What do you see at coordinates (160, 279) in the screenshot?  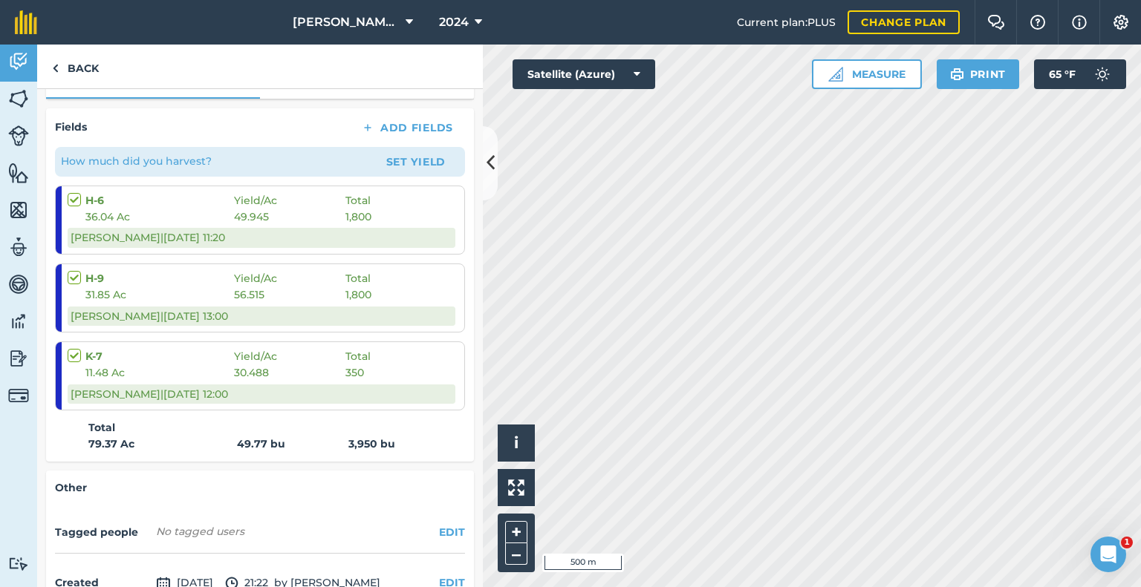 I see `strong: H-9` at bounding box center [160, 279].